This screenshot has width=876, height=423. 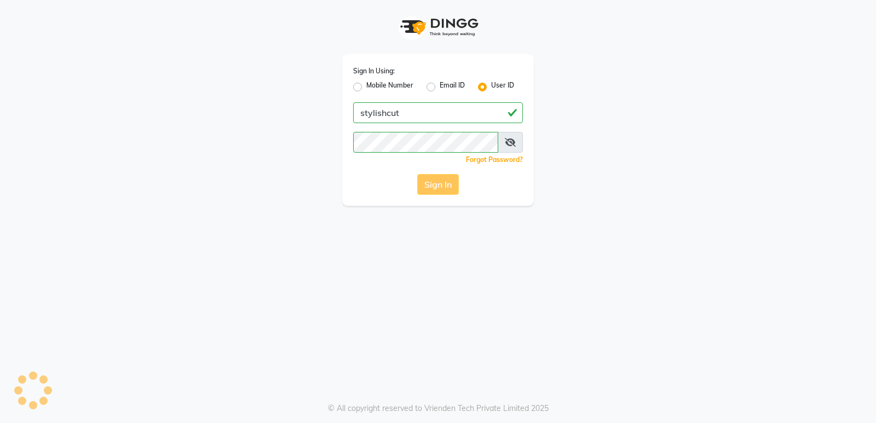 What do you see at coordinates (374, 71) in the screenshot?
I see `label: Sign In Using:` at bounding box center [374, 71].